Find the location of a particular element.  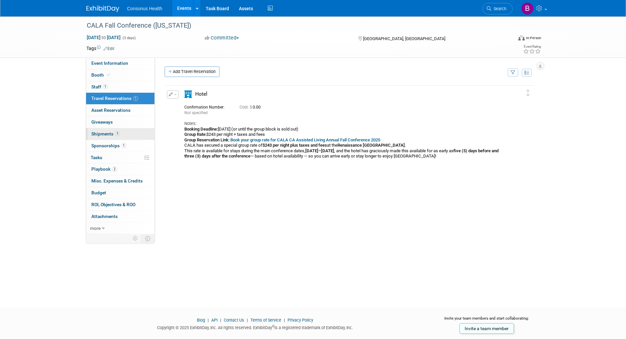

a: Shipments1 is located at coordinates (120, 134).